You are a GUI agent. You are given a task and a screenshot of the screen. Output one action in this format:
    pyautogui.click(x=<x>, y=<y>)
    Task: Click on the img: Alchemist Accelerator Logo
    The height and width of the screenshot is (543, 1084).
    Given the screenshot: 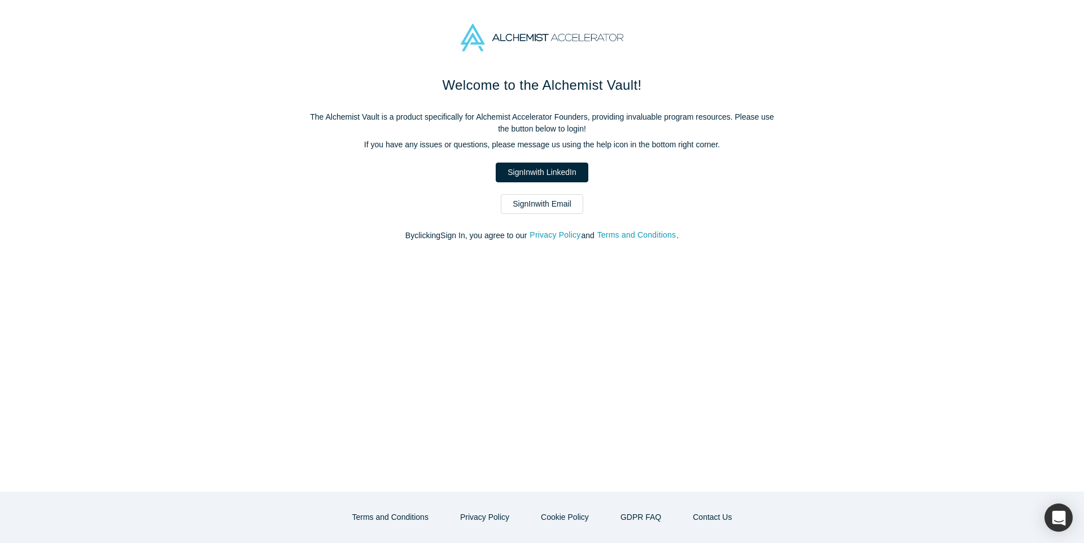 What is the action you would take?
    pyautogui.click(x=542, y=37)
    